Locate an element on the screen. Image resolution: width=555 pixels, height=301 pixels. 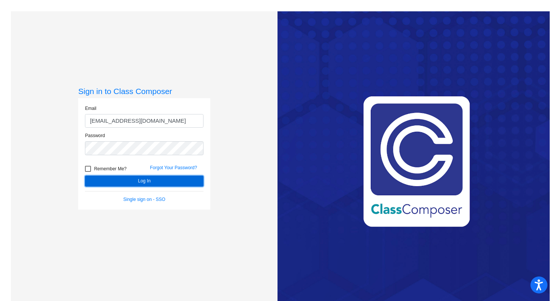
label: Email is located at coordinates (91, 108).